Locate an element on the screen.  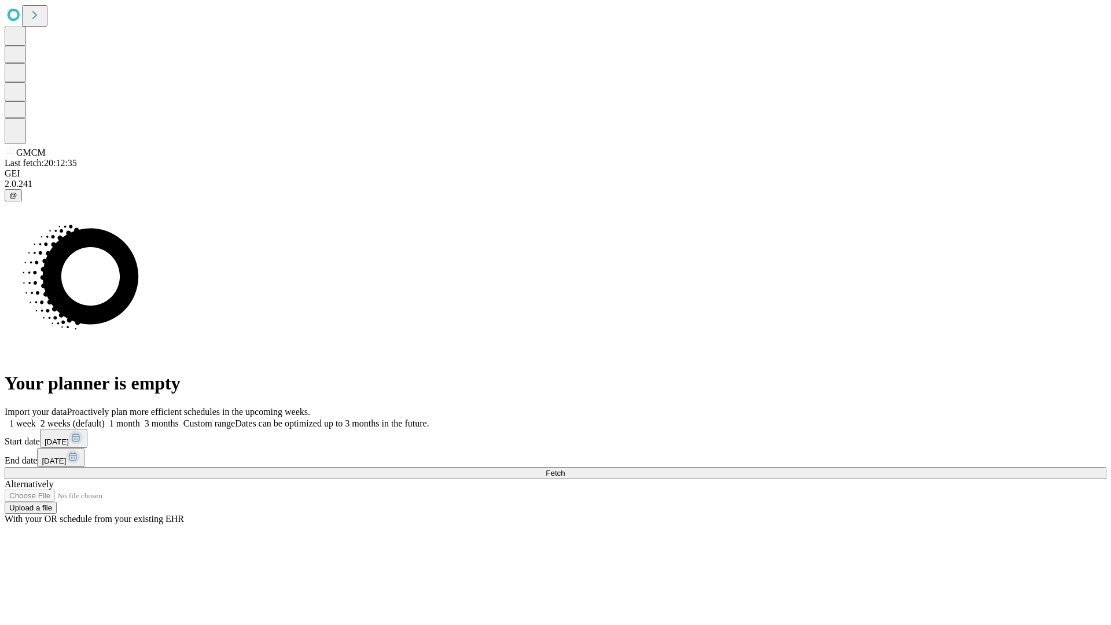
span: GMCM is located at coordinates (31, 152).